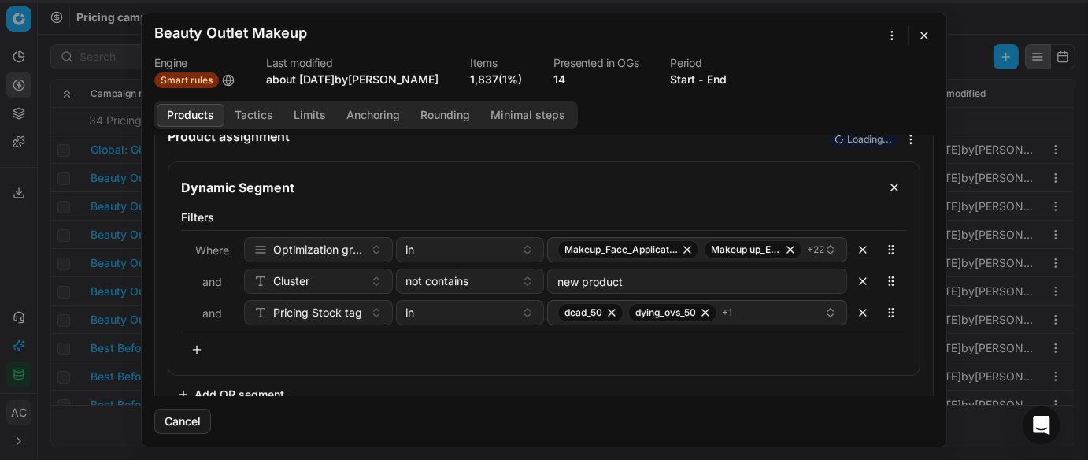  I want to click on button: Products, so click(190, 115).